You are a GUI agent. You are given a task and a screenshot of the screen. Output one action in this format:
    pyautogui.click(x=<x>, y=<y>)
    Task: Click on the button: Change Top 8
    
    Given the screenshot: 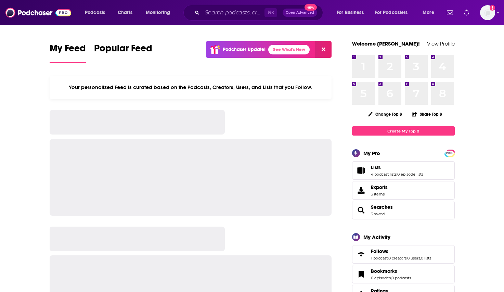 What is the action you would take?
    pyautogui.click(x=385, y=114)
    